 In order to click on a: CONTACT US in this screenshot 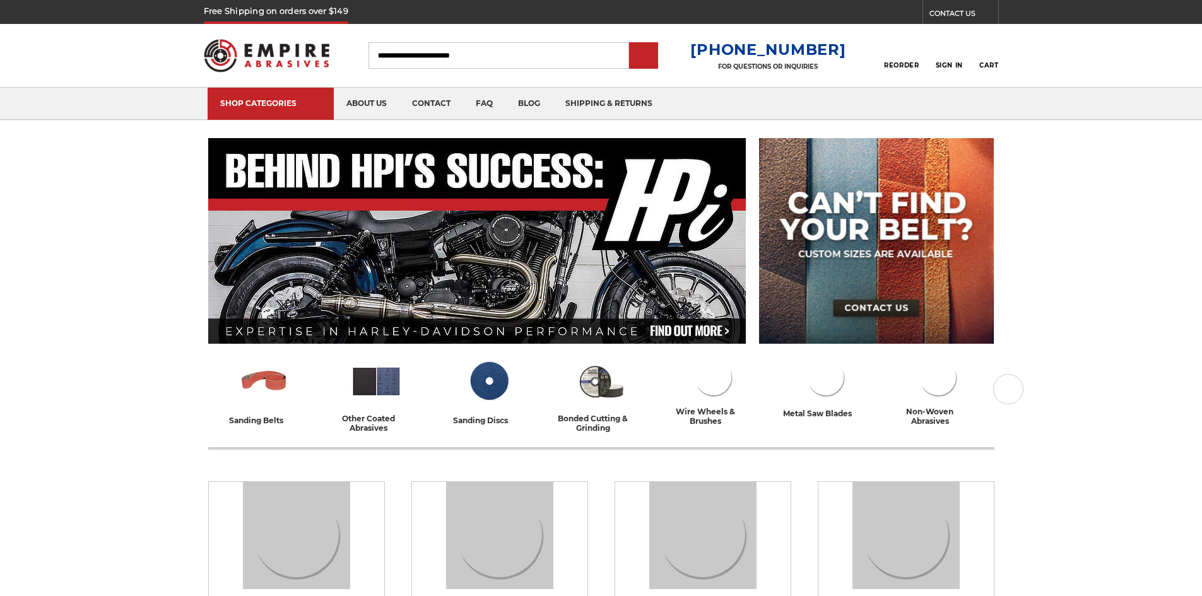, I will do `click(963, 15)`.